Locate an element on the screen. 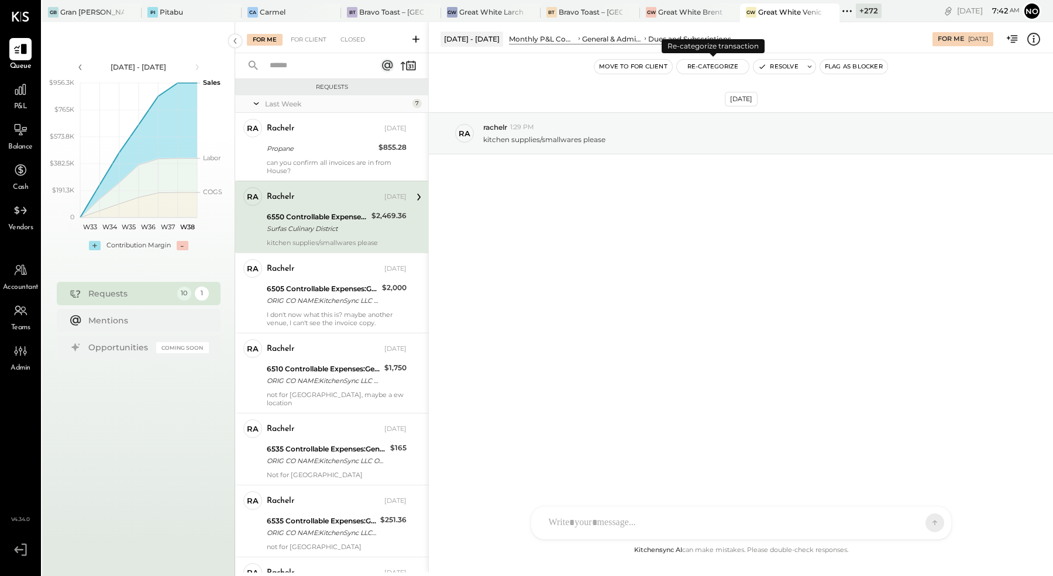  span: Vendors is located at coordinates (20, 228).